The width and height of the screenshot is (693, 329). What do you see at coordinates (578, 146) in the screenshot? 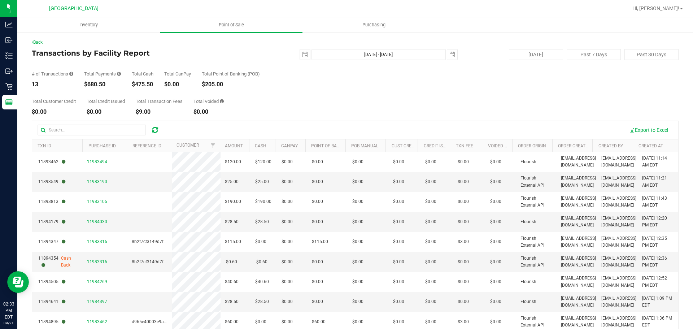
I see `a: Order Created By` at bounding box center [578, 146].